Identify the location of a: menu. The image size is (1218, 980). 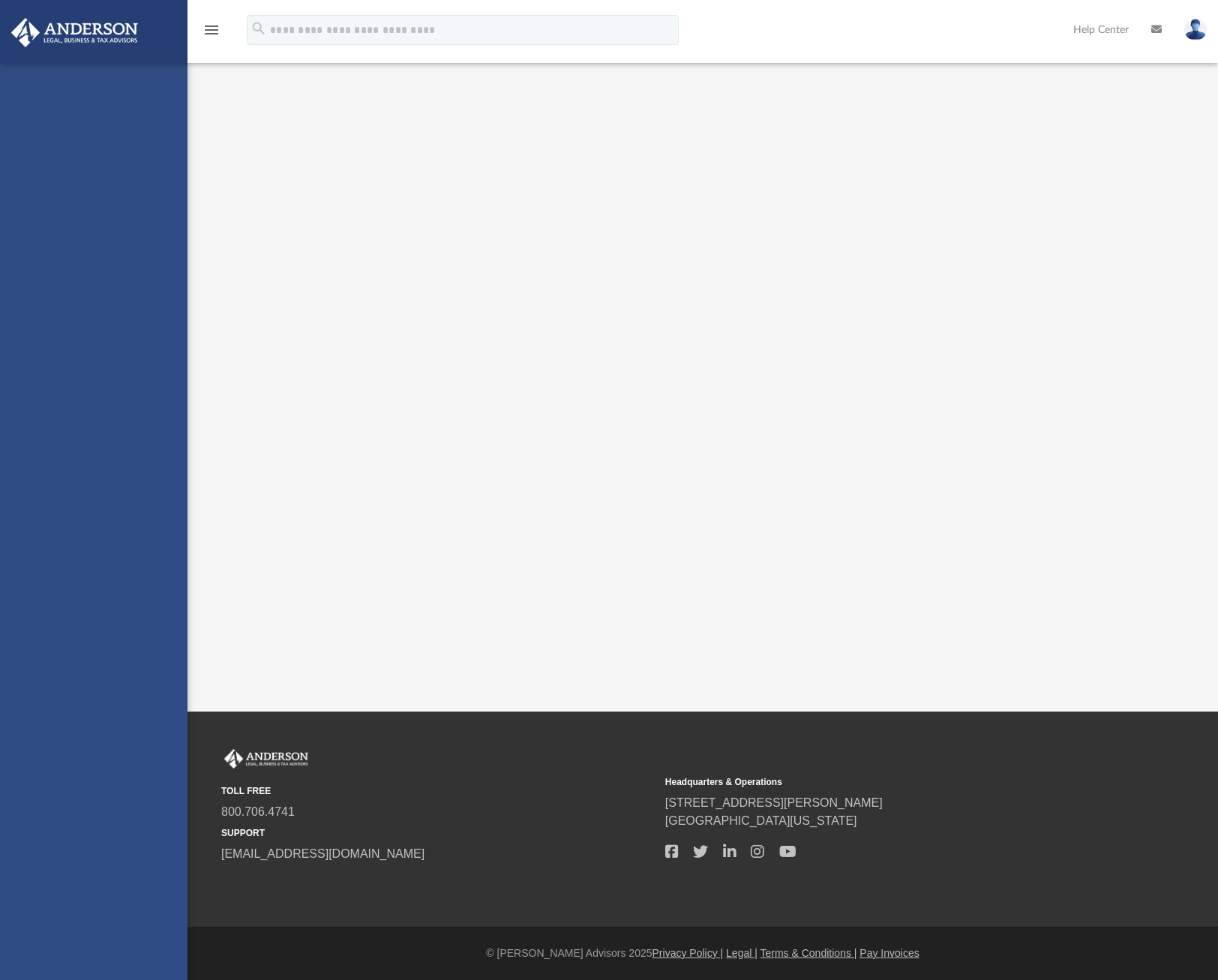
(211, 34).